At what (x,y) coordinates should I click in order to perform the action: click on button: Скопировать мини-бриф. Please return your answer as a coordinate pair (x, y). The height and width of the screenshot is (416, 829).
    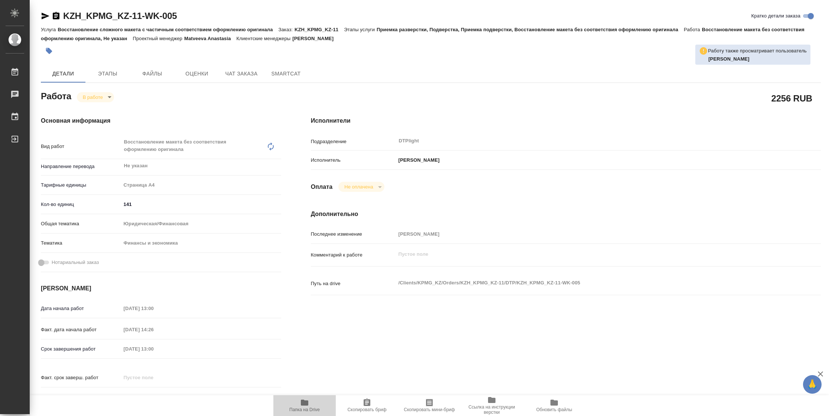
    Looking at the image, I should click on (430, 405).